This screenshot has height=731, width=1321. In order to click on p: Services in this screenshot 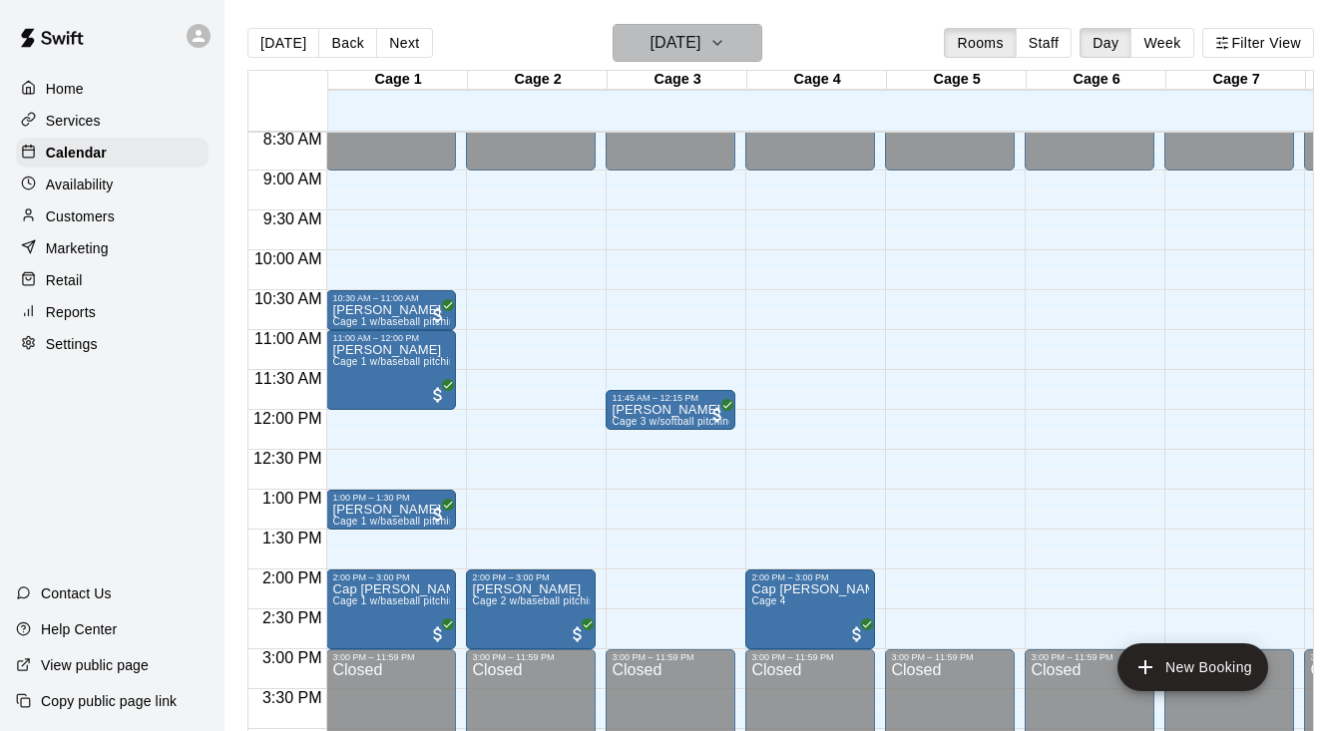, I will do `click(73, 121)`.